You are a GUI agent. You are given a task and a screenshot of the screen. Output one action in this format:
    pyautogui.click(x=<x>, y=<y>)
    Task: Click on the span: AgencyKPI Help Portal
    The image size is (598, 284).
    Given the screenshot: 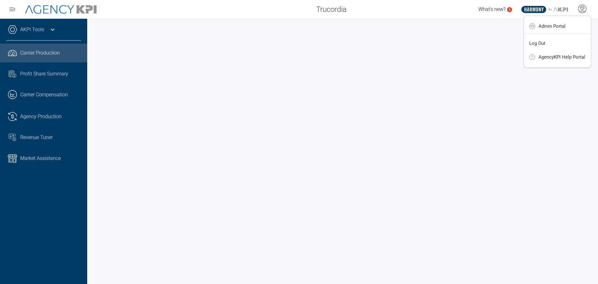 What is the action you would take?
    pyautogui.click(x=562, y=57)
    